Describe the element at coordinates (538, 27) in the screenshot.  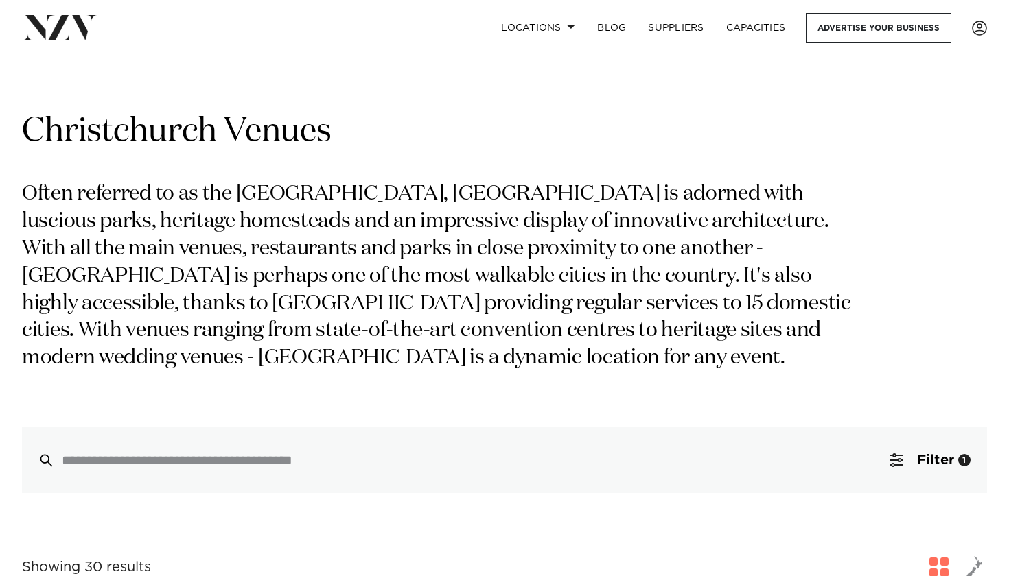
I see `a: Locations` at that location.